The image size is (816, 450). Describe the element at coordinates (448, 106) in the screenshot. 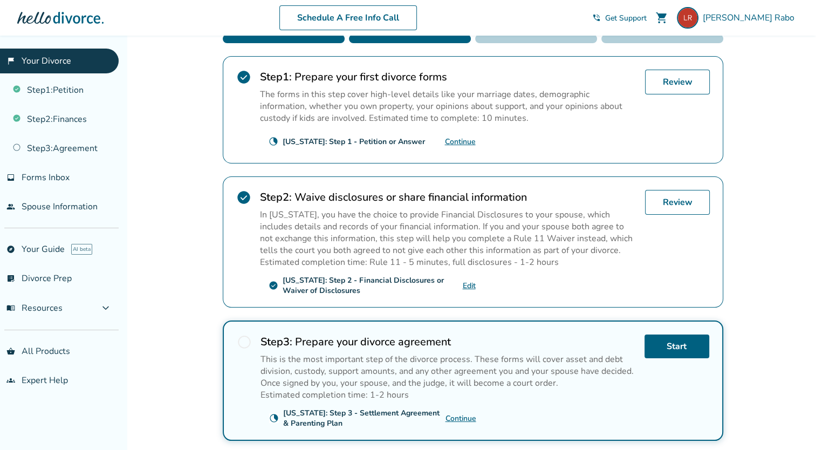

I see `p: The forms in this step cover high-level details like your marriage dates, demographic information...` at that location.